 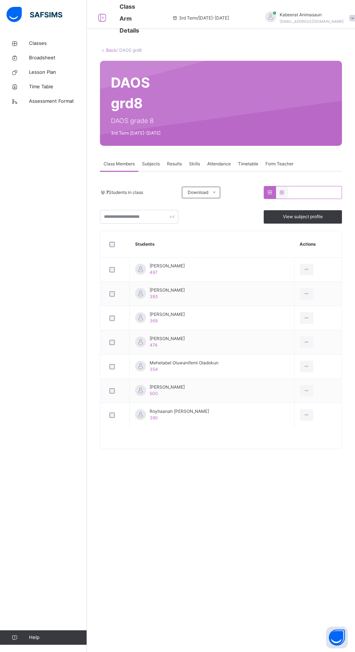 I want to click on span: View subject profile, so click(x=303, y=217).